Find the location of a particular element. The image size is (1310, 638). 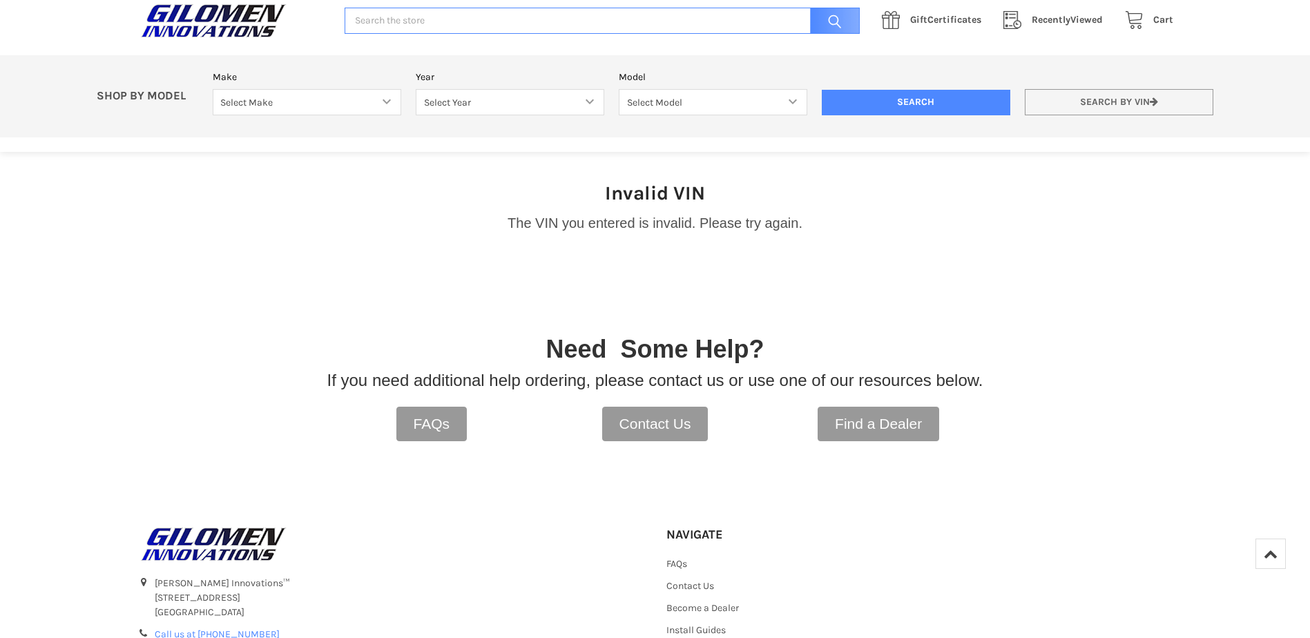

div: Contact Us is located at coordinates (656, 424).